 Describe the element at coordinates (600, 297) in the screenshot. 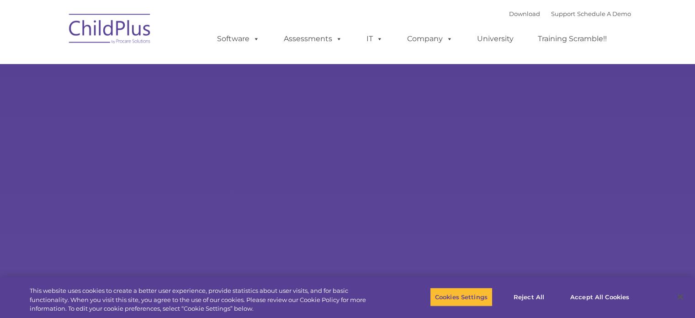

I see `button: Accept All Cookies` at that location.